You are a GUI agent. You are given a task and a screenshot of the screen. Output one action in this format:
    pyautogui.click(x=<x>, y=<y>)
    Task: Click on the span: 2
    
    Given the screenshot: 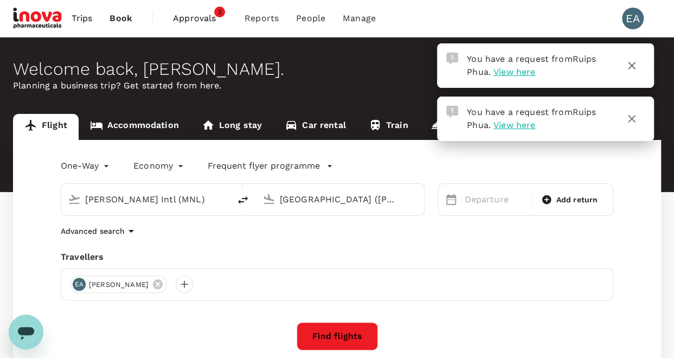 What is the action you would take?
    pyautogui.click(x=219, y=12)
    